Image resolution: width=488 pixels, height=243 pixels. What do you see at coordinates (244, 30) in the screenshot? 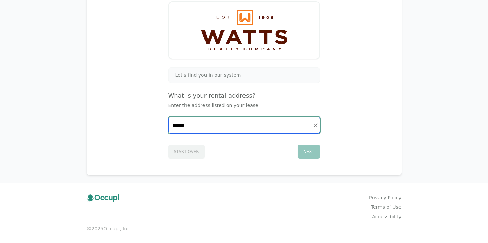
I see `img: Watts Realty` at bounding box center [244, 30].